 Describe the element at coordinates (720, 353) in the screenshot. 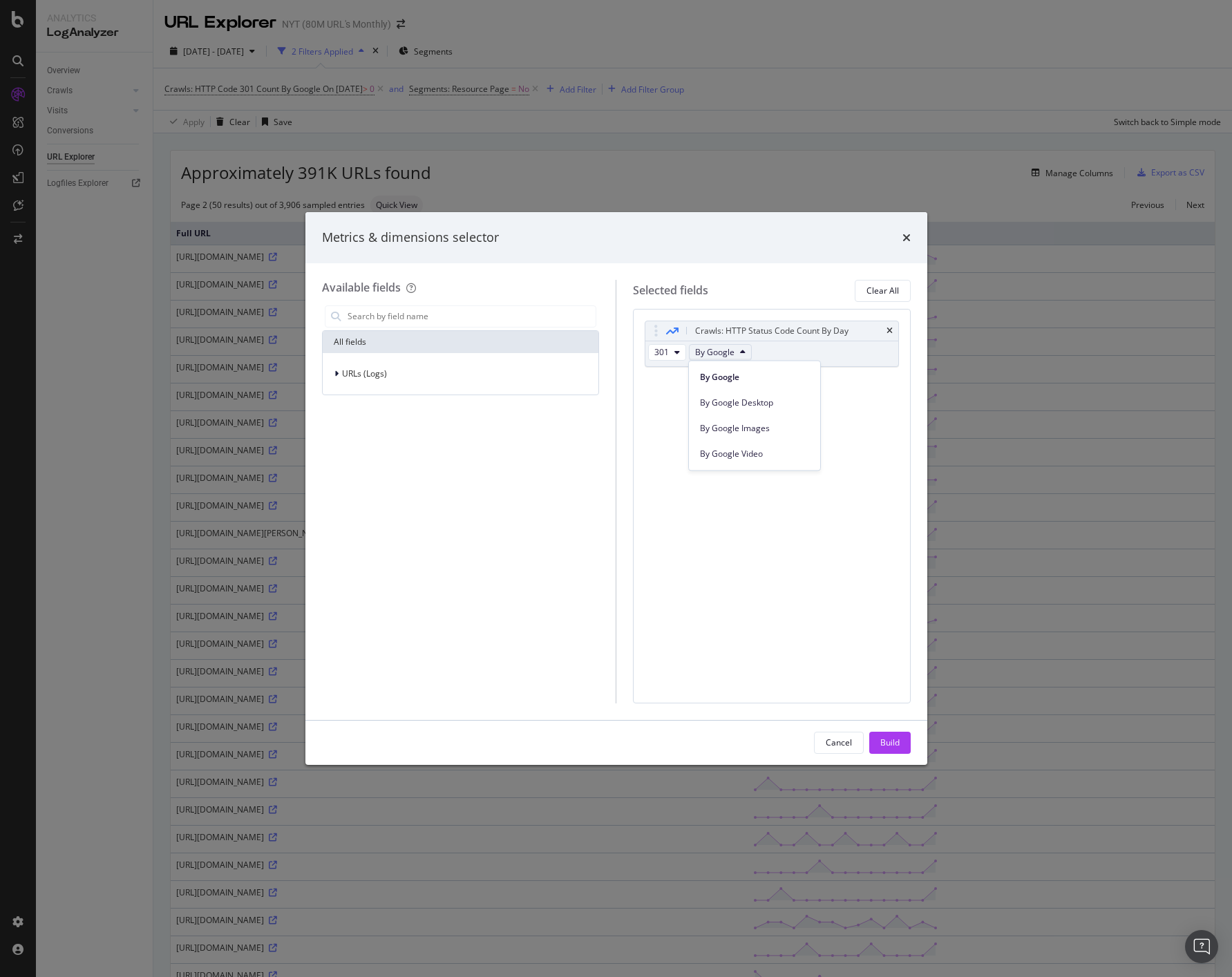

I see `button: By Google` at that location.